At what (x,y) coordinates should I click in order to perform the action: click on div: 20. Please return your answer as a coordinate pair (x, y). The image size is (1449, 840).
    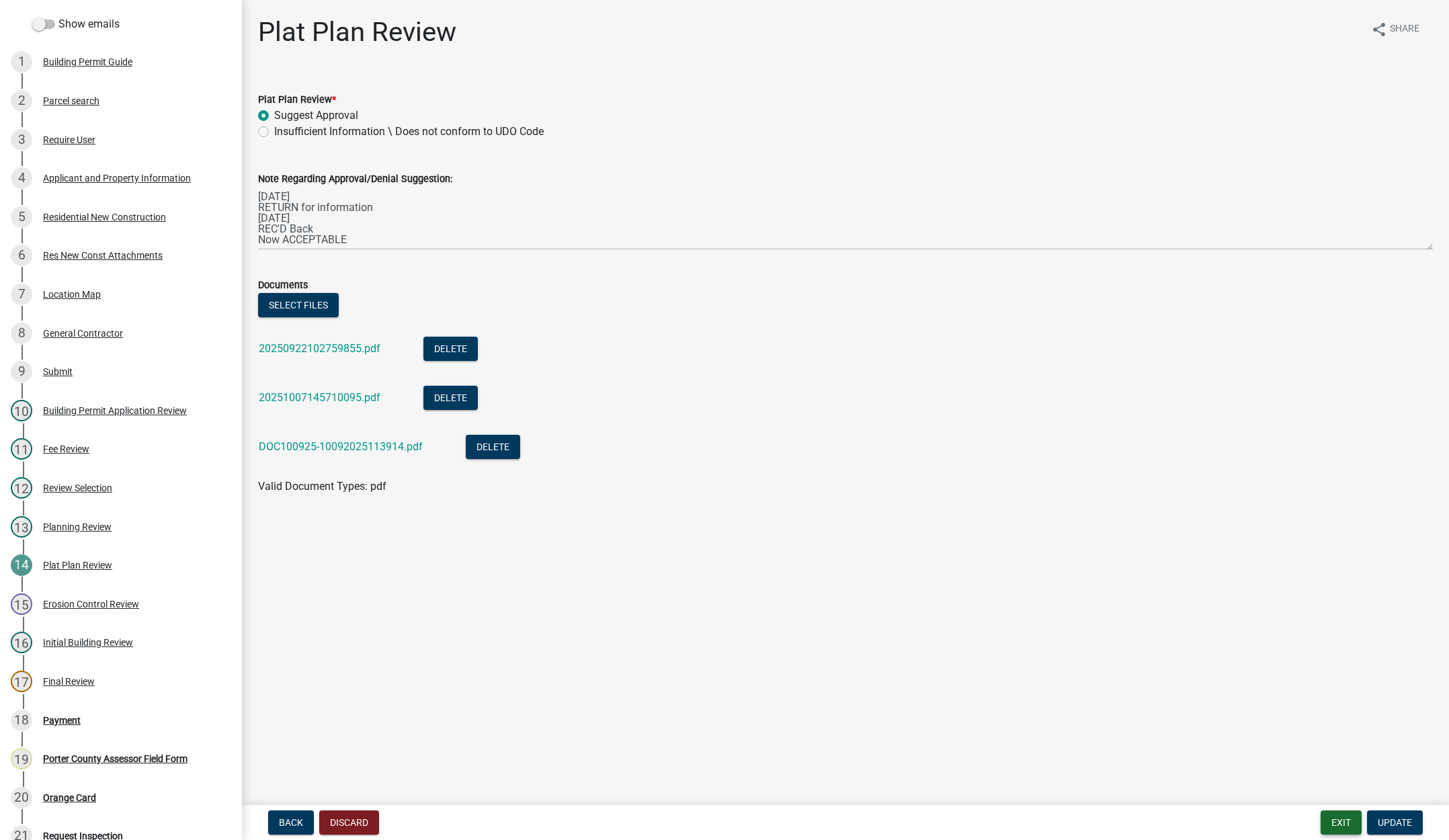
    Looking at the image, I should click on (22, 797).